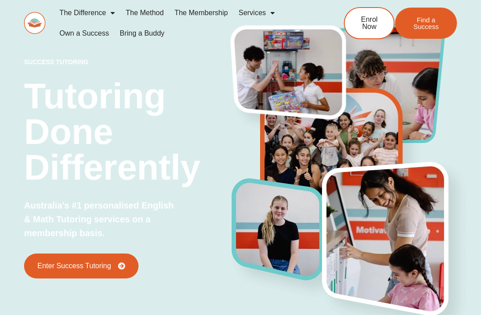 This screenshot has width=481, height=315. Describe the element at coordinates (257, 13) in the screenshot. I see `a: Services` at that location.